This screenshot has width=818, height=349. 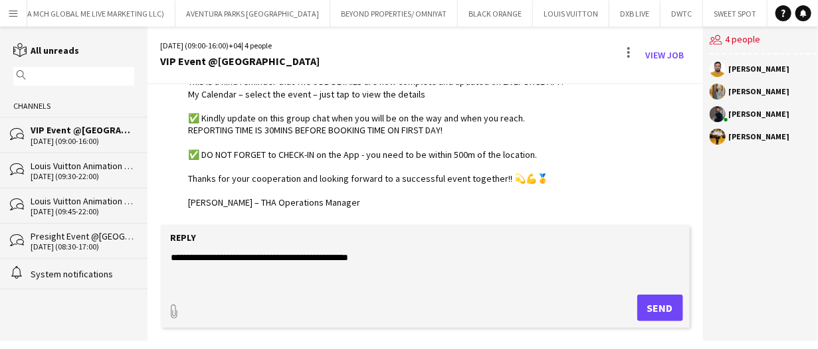 I want to click on div: 4 people, so click(x=763, y=41).